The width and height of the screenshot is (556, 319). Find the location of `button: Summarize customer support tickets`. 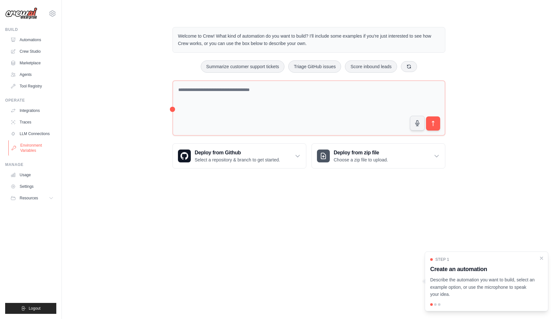

button: Summarize customer support tickets is located at coordinates (242, 67).